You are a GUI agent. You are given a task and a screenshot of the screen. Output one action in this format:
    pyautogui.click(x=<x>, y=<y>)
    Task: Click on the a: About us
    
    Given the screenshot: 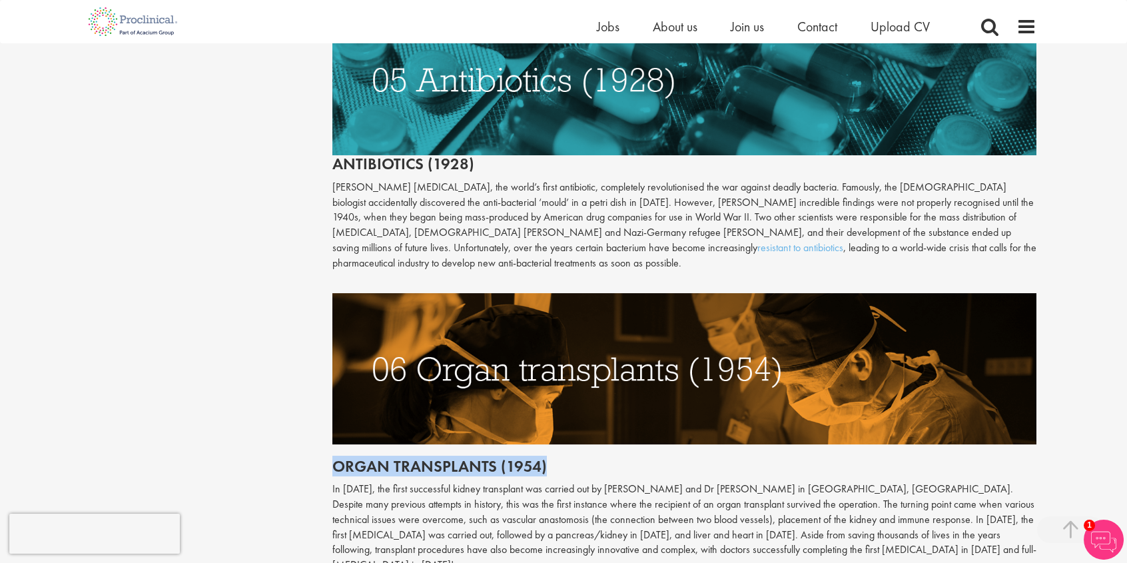 What is the action you would take?
    pyautogui.click(x=675, y=27)
    